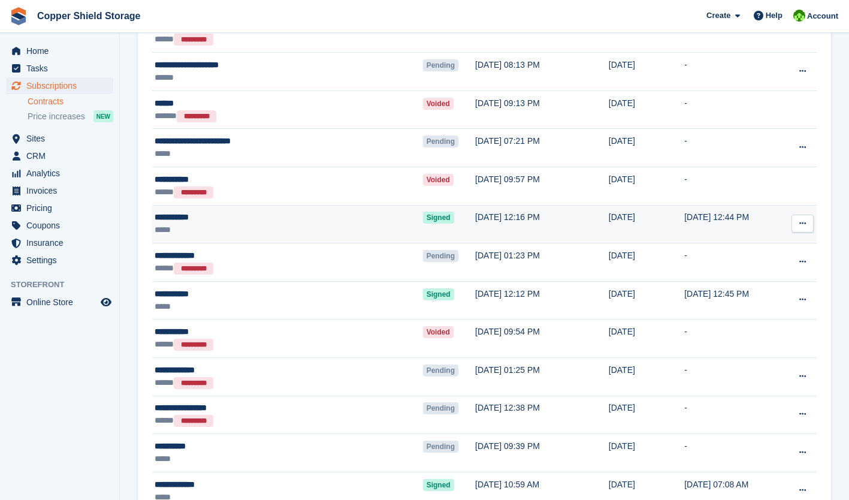  I want to click on span: Pricing, so click(62, 208).